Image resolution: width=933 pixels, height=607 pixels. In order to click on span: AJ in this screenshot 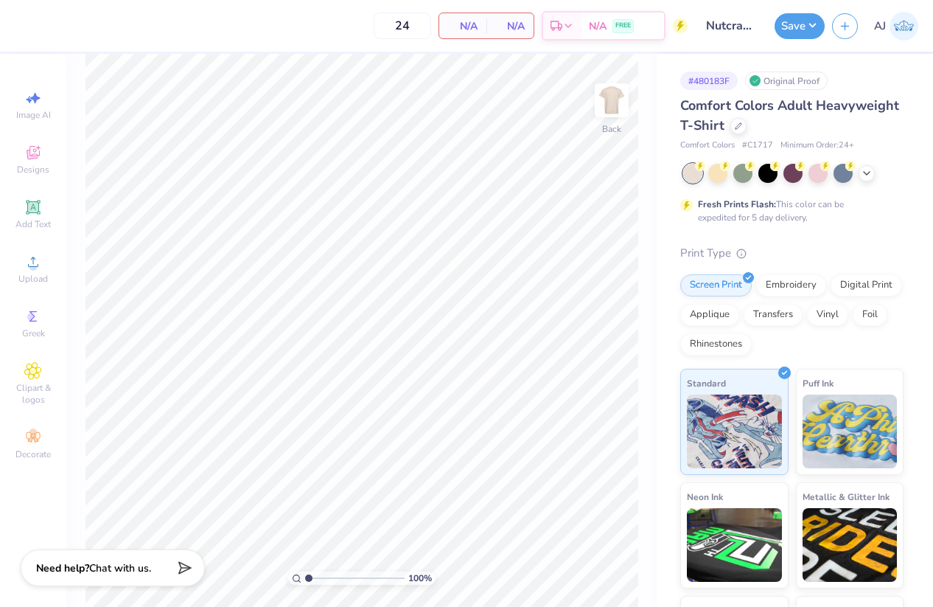, I will do `click(880, 26)`.